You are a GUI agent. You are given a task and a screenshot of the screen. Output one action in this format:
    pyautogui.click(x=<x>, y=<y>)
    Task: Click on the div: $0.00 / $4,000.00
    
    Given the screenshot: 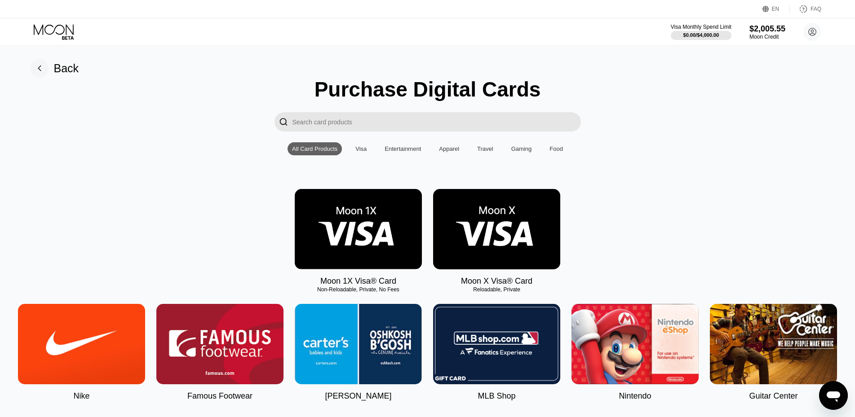 What is the action you would take?
    pyautogui.click(x=701, y=35)
    